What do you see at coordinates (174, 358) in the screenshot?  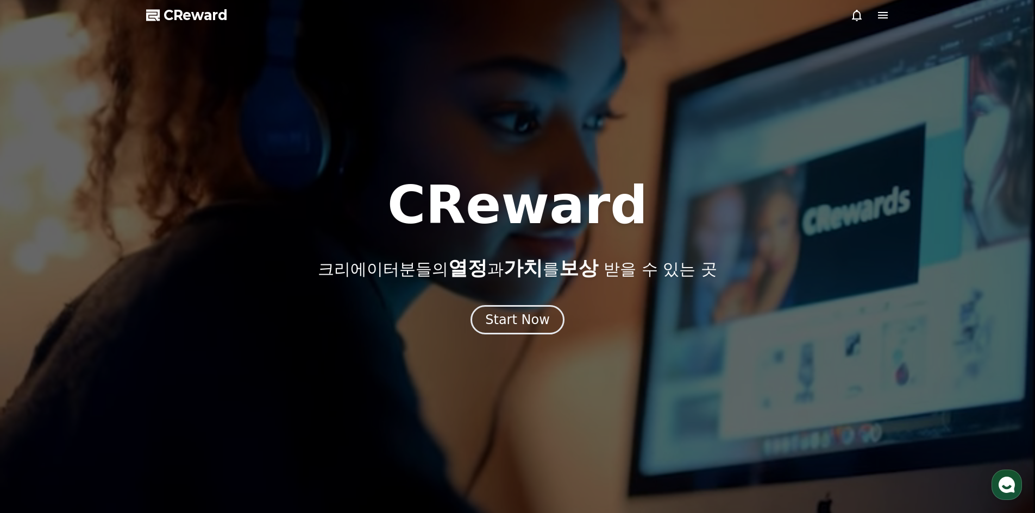 I see `a: 설정` at bounding box center [174, 358].